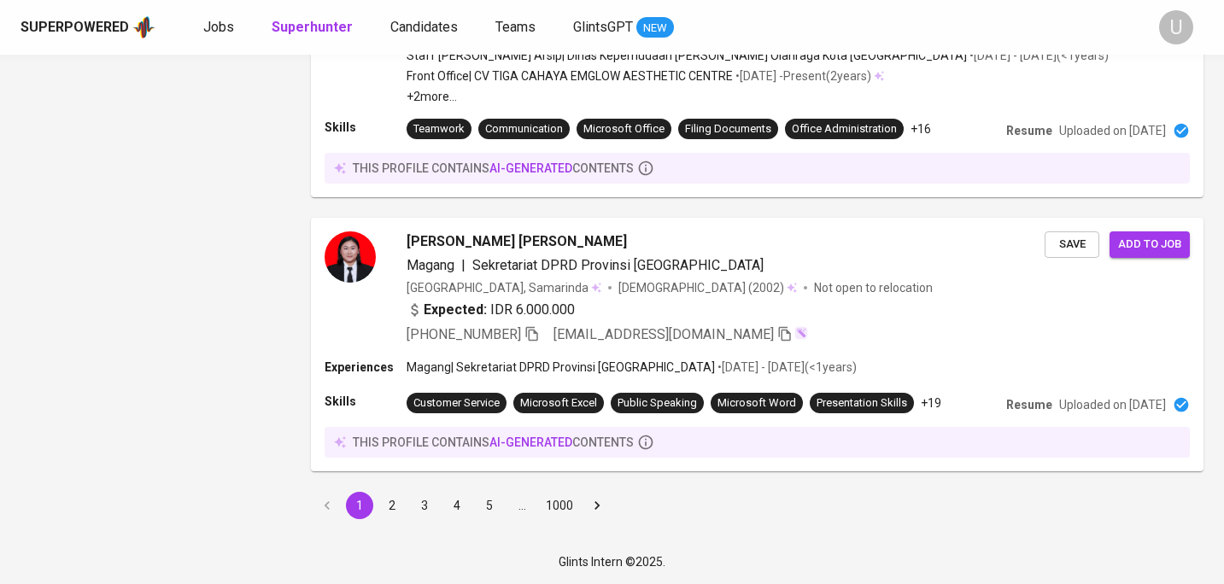  What do you see at coordinates (623, 129) in the screenshot?
I see `div: Microsoft Office` at bounding box center [623, 129].